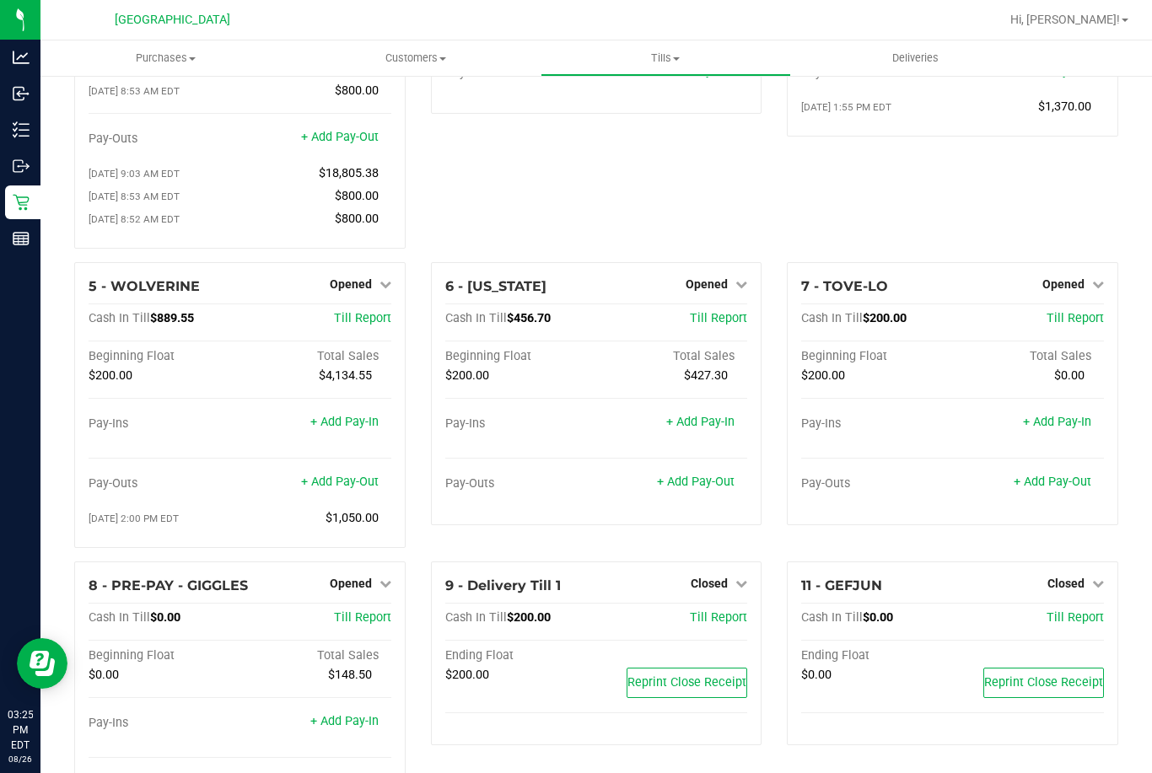  I want to click on p: 03:25 PM EDT, so click(20, 730).